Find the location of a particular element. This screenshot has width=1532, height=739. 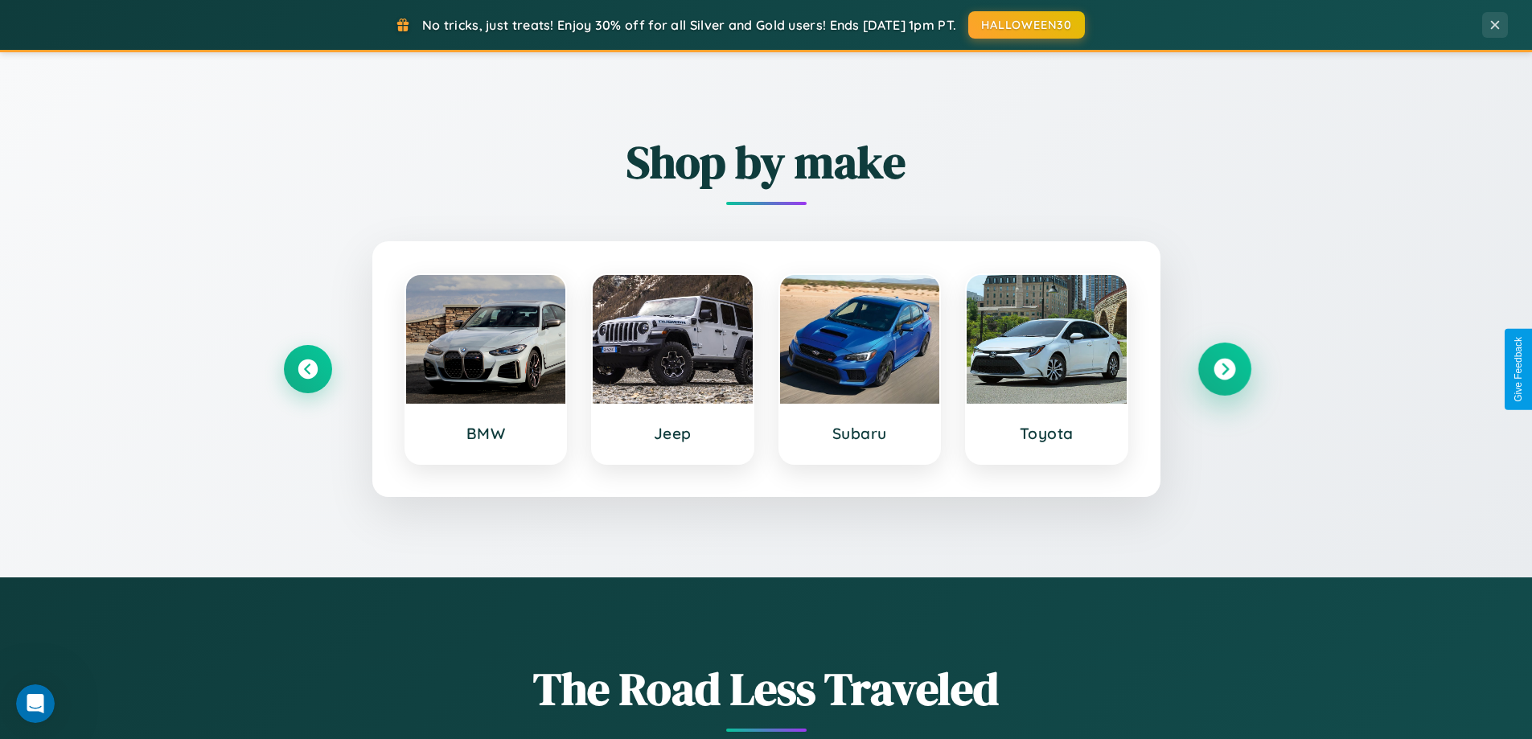

h3: Jeep is located at coordinates (672, 433).